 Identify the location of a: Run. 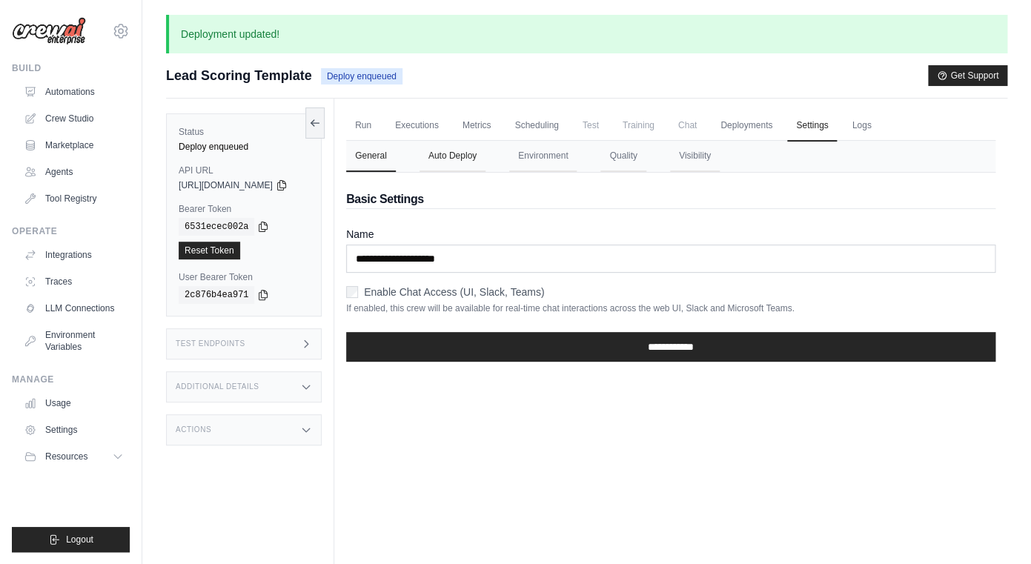
(363, 126).